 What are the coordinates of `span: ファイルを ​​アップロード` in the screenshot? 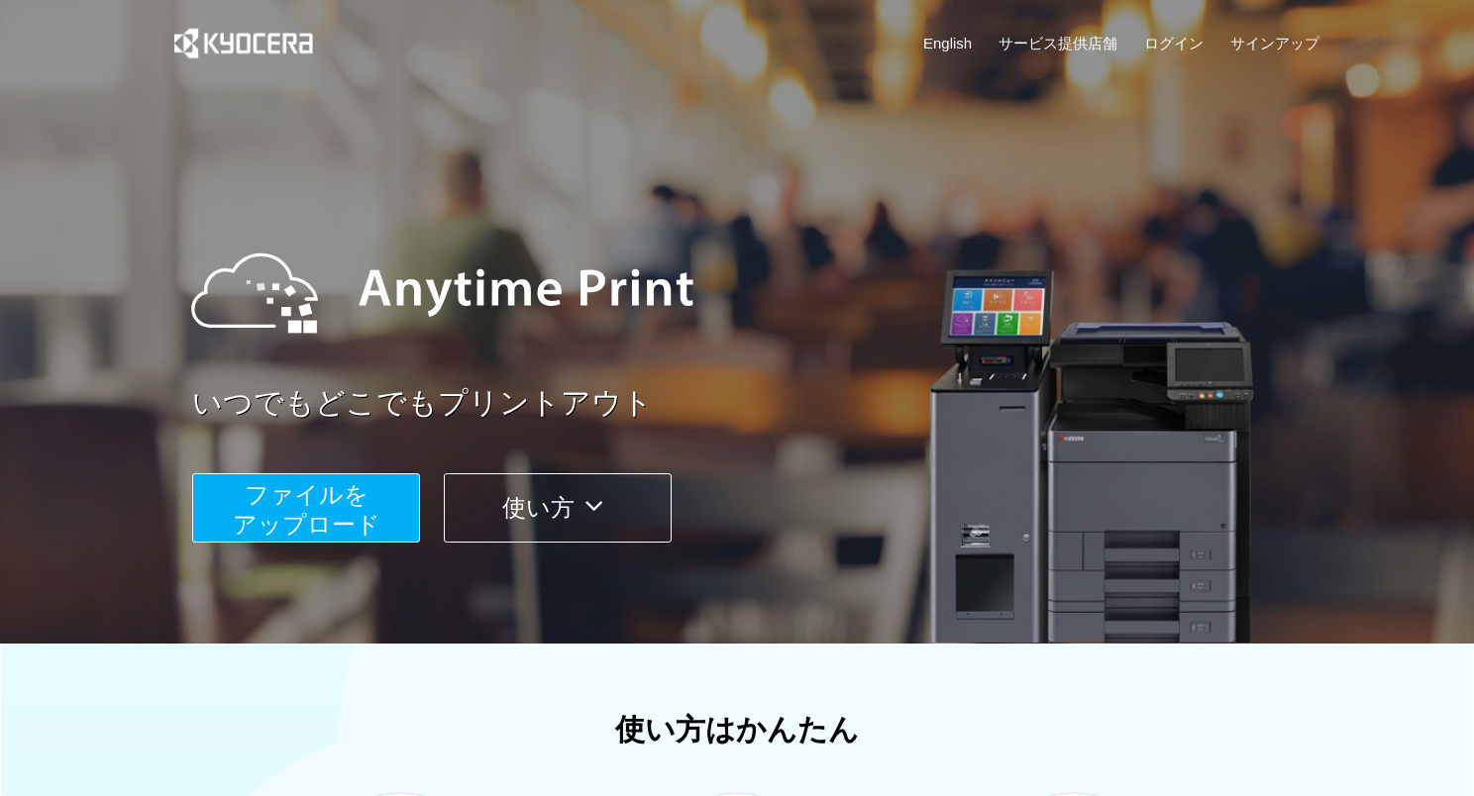 It's located at (306, 509).